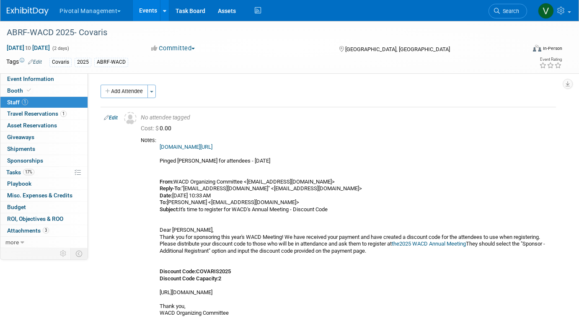 This screenshot has width=579, height=321. Describe the element at coordinates (44, 114) in the screenshot. I see `a: Travel Reservations1` at that location.